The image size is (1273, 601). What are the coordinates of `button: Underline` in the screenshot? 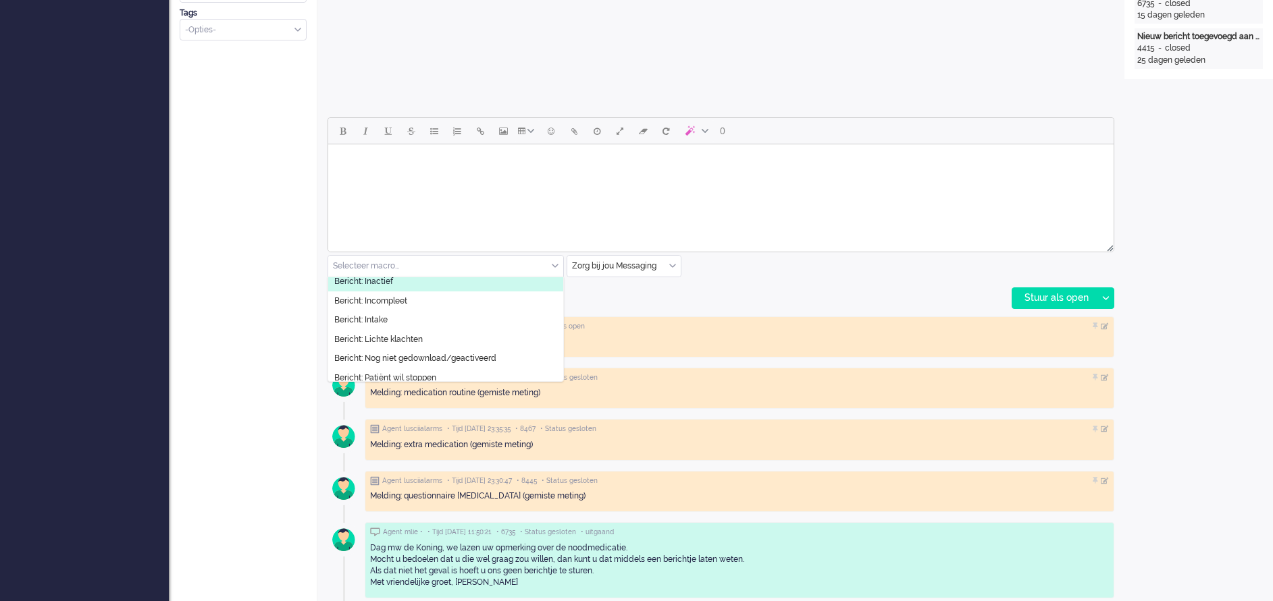 It's located at (388, 131).